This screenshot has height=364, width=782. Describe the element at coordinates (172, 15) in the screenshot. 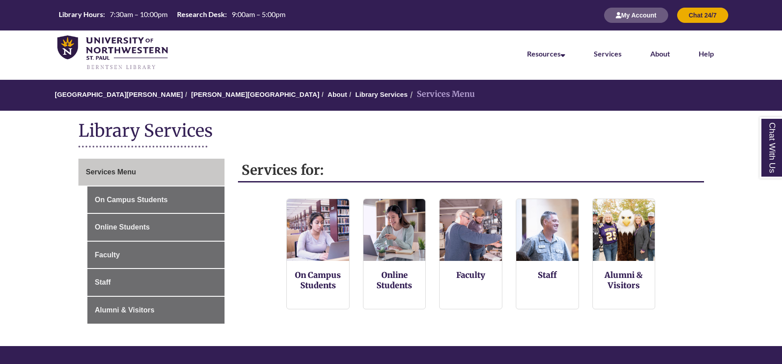

I see `table: Hours Today` at that location.